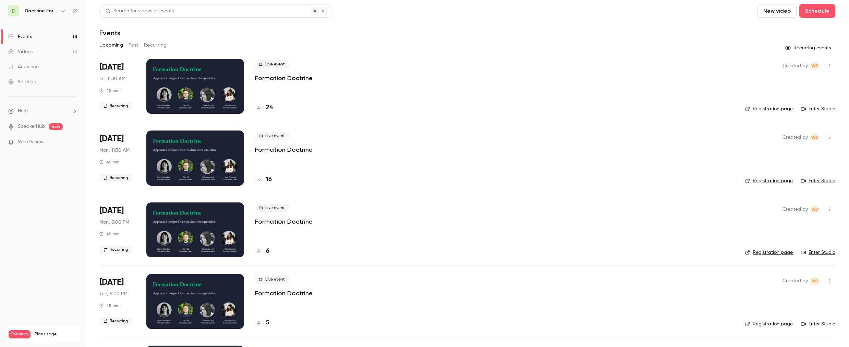 This screenshot has width=849, height=347. I want to click on div: Search for videos or events, so click(139, 11).